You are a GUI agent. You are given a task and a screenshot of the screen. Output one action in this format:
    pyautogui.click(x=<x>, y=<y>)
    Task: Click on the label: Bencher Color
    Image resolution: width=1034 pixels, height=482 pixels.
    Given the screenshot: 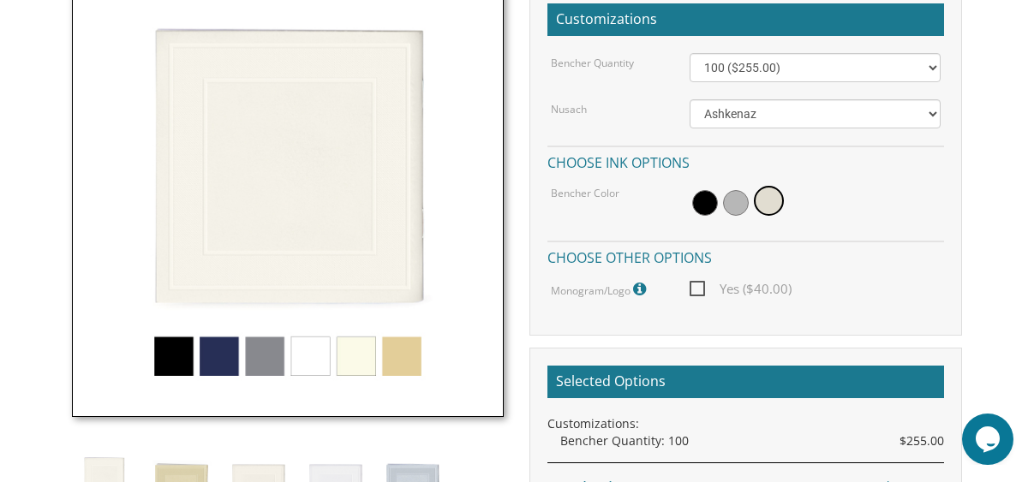 What is the action you would take?
    pyautogui.click(x=585, y=193)
    